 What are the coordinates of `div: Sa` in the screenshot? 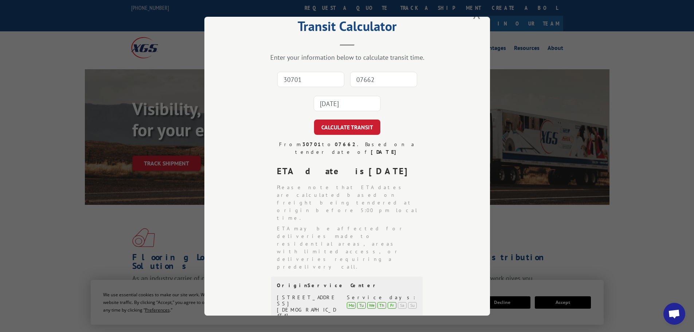 It's located at (402, 305).